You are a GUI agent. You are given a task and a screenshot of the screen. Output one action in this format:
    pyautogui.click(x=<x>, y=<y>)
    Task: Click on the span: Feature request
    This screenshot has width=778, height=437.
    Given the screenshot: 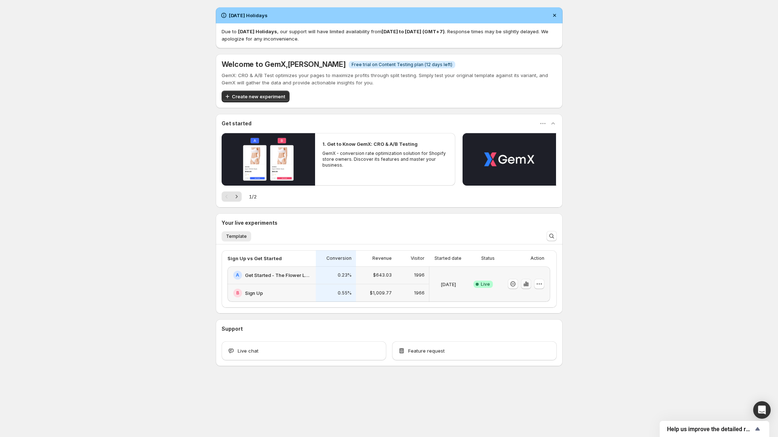 What is the action you would take?
    pyautogui.click(x=426, y=350)
    